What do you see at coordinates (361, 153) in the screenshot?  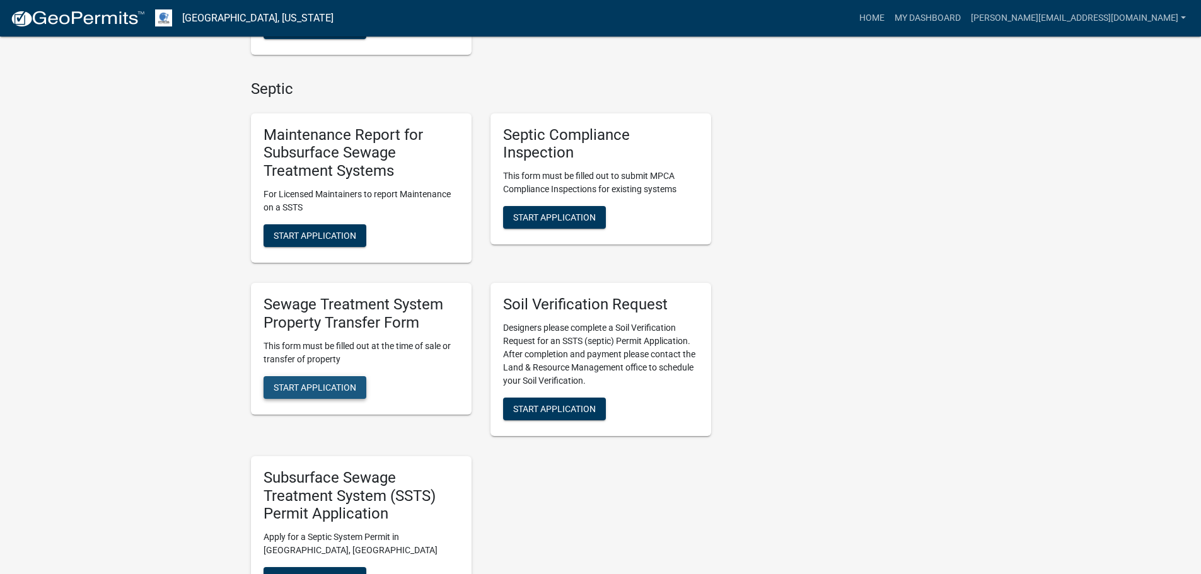 I see `h5: Maintenance Report for Subsurface Sewage Treatment Systems` at bounding box center [361, 153].